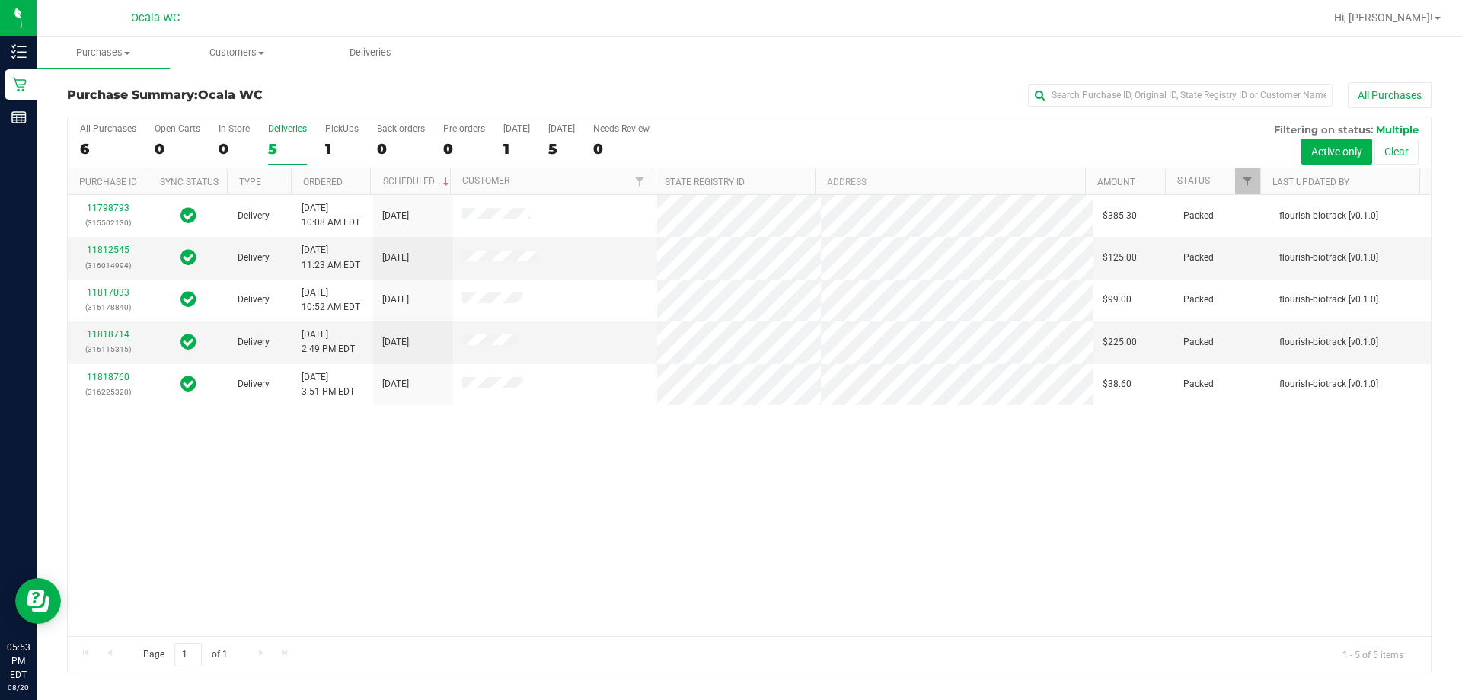  I want to click on span: 1 - 5 of 5 items, so click(1373, 654).